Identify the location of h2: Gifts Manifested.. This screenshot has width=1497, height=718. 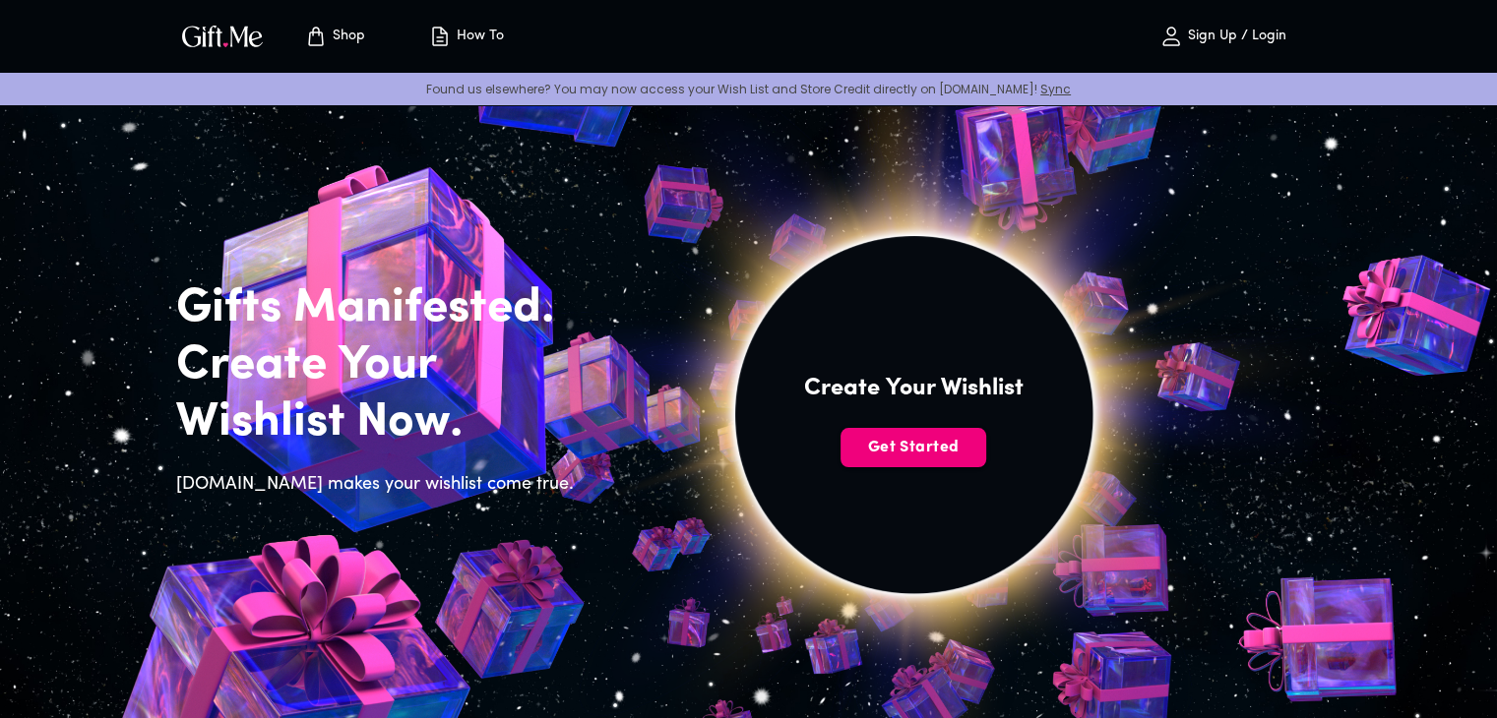
(381, 309).